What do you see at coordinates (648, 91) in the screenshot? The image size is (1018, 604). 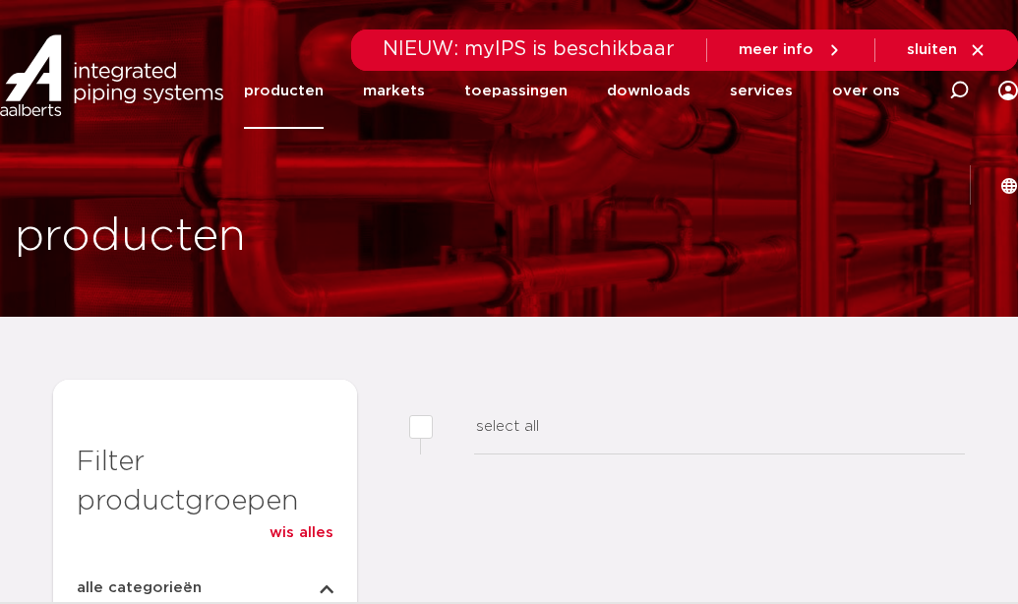 I see `a: downloads` at bounding box center [648, 91].